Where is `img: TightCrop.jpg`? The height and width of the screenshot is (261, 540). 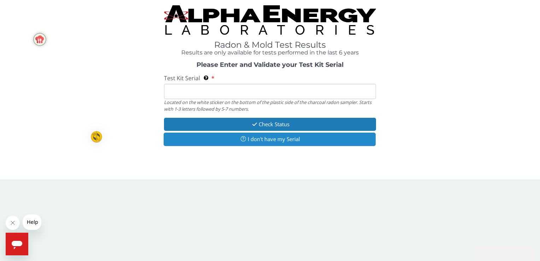 img: TightCrop.jpg is located at coordinates (270, 20).